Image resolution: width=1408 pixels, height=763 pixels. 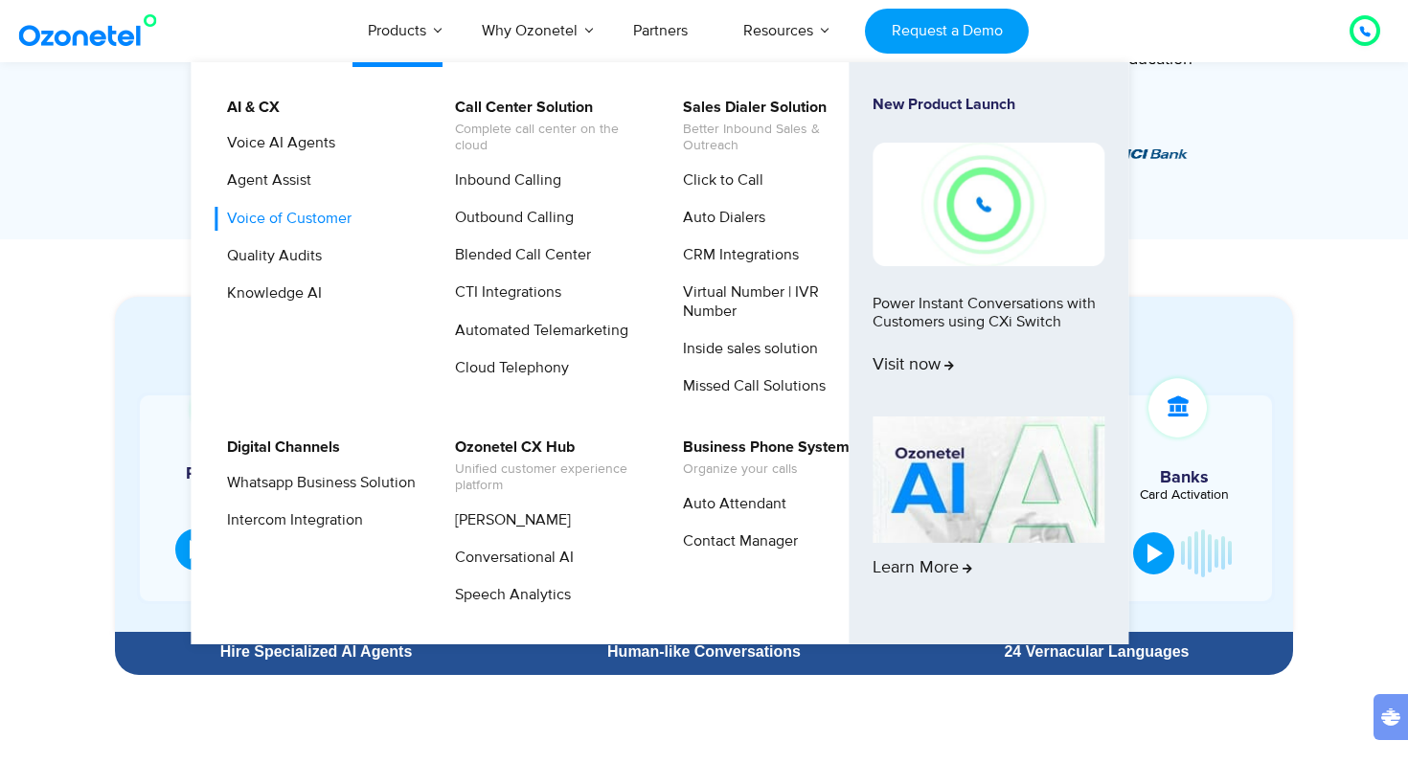 I want to click on a: Cloud Telephony, so click(x=507, y=368).